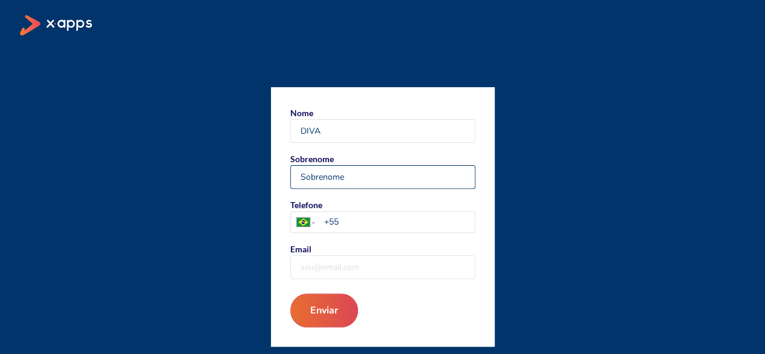 The width and height of the screenshot is (765, 354). Describe the element at coordinates (383, 261) in the screenshot. I see `label: Email` at that location.